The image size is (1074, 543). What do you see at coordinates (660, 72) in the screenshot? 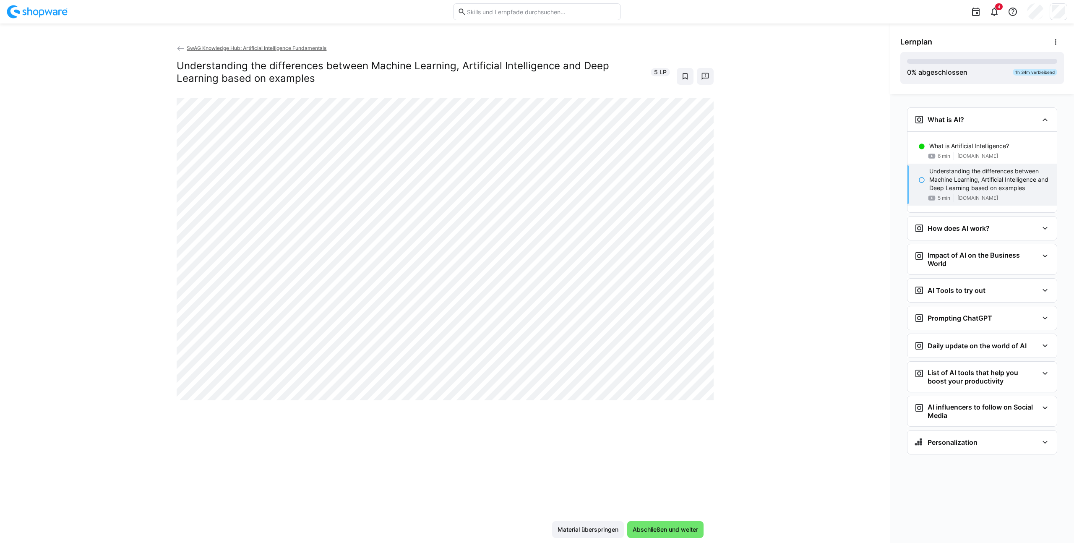
I see `span: 5 LP` at bounding box center [660, 72].